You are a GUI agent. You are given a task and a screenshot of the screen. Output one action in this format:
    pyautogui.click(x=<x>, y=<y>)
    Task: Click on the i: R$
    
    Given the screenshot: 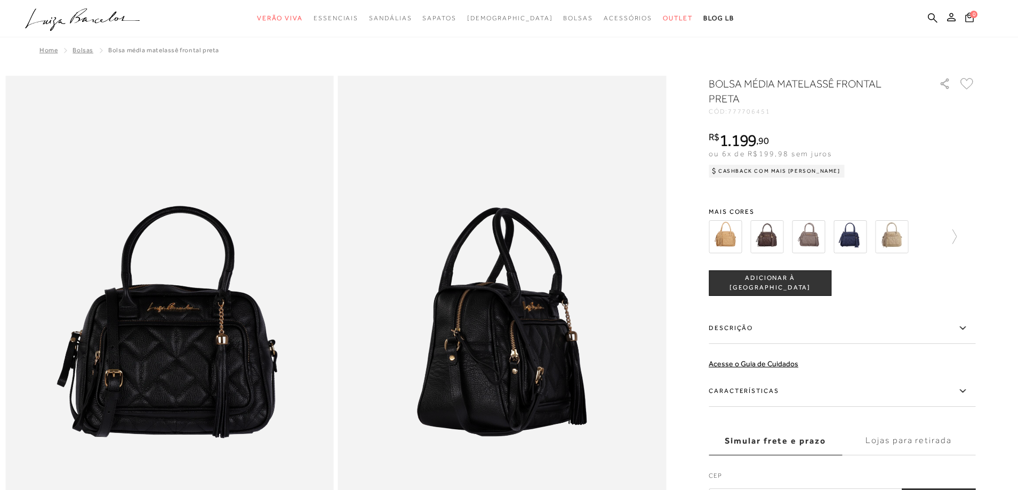 What is the action you would take?
    pyautogui.click(x=714, y=137)
    